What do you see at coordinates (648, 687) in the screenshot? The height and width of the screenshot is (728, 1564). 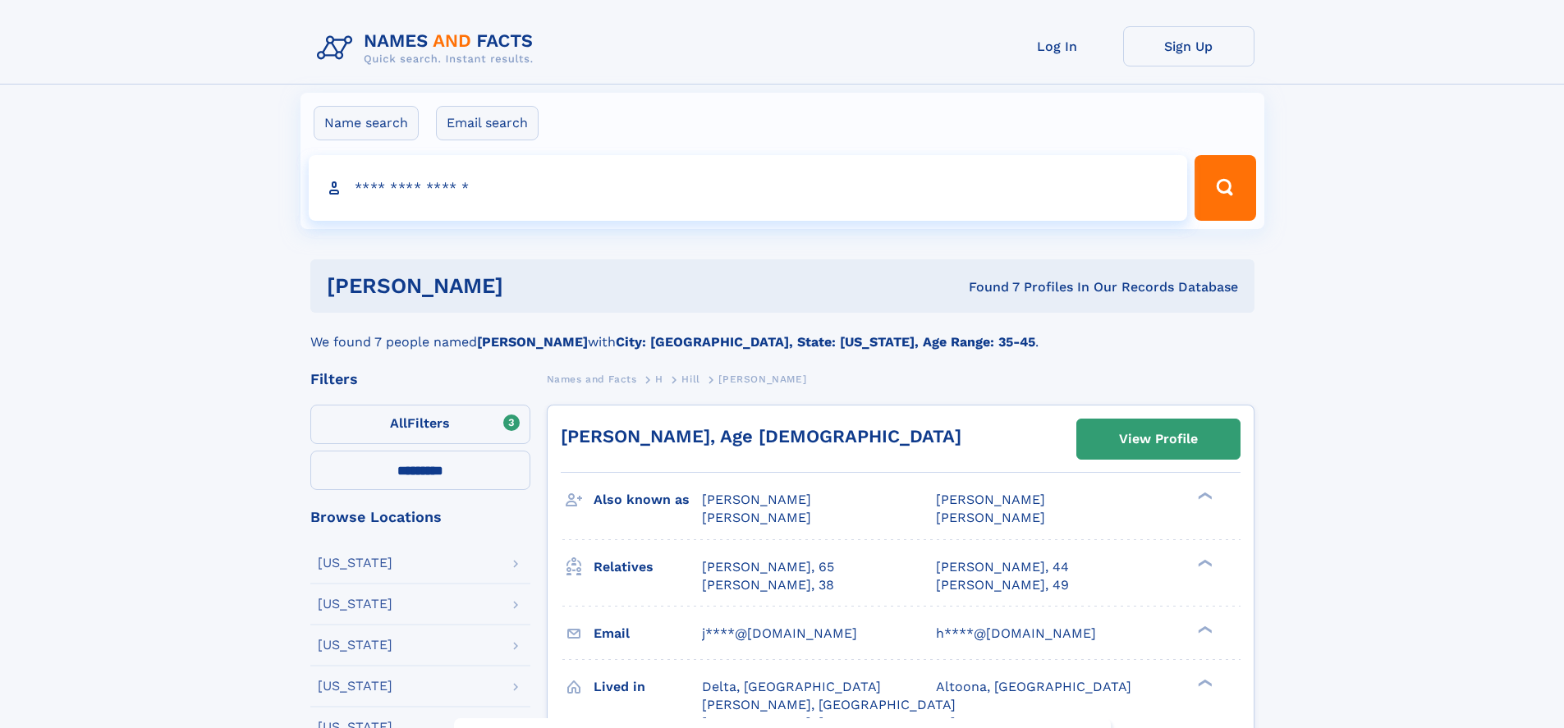 I see `h3: Lived in` at bounding box center [648, 687].